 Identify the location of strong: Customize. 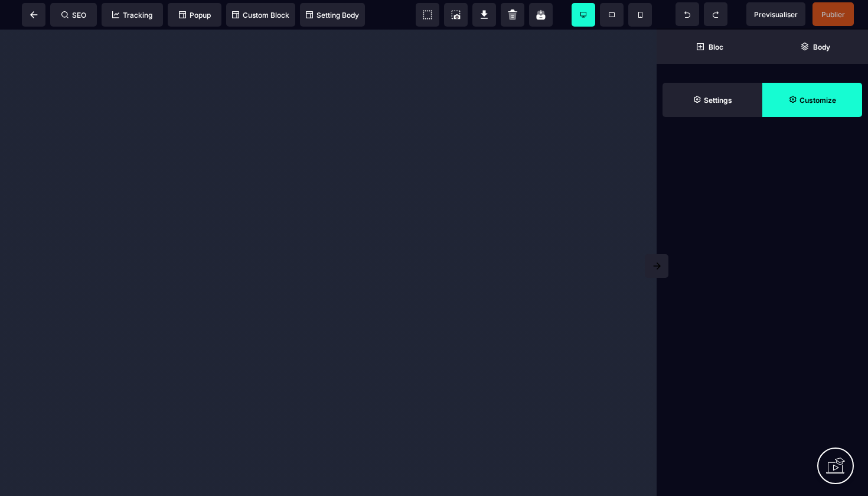
(818, 100).